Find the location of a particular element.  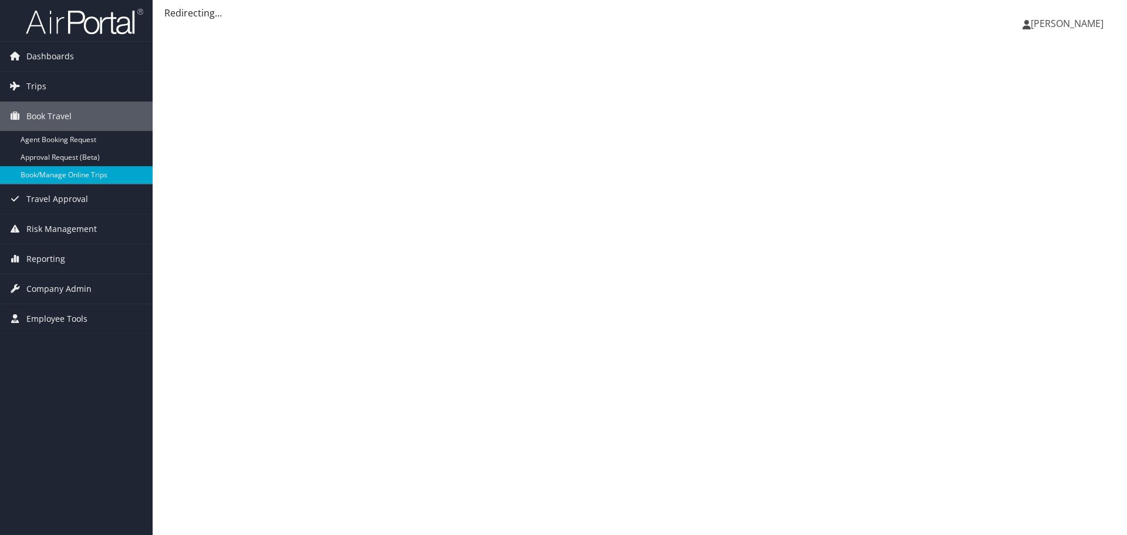

span: Travel Approval is located at coordinates (57, 199).